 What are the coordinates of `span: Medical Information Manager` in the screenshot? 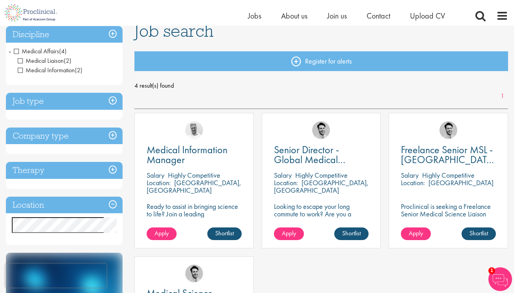 It's located at (187, 154).